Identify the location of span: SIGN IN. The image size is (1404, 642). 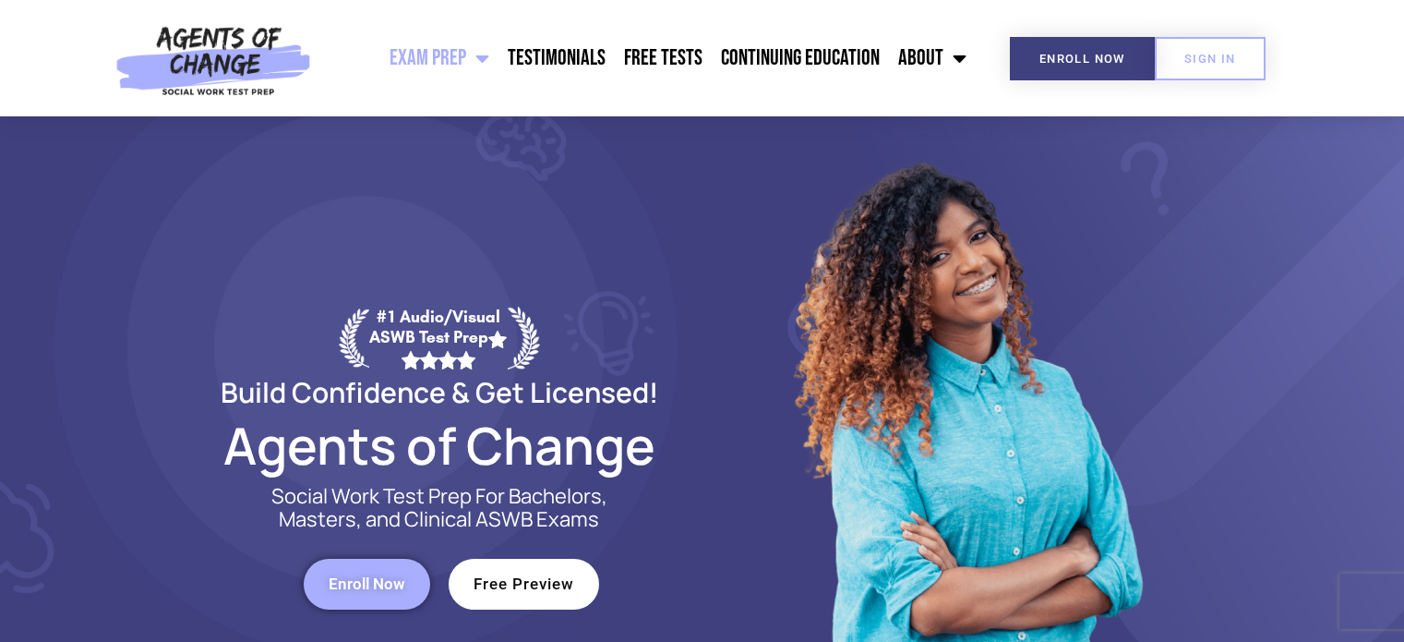
(1210, 58).